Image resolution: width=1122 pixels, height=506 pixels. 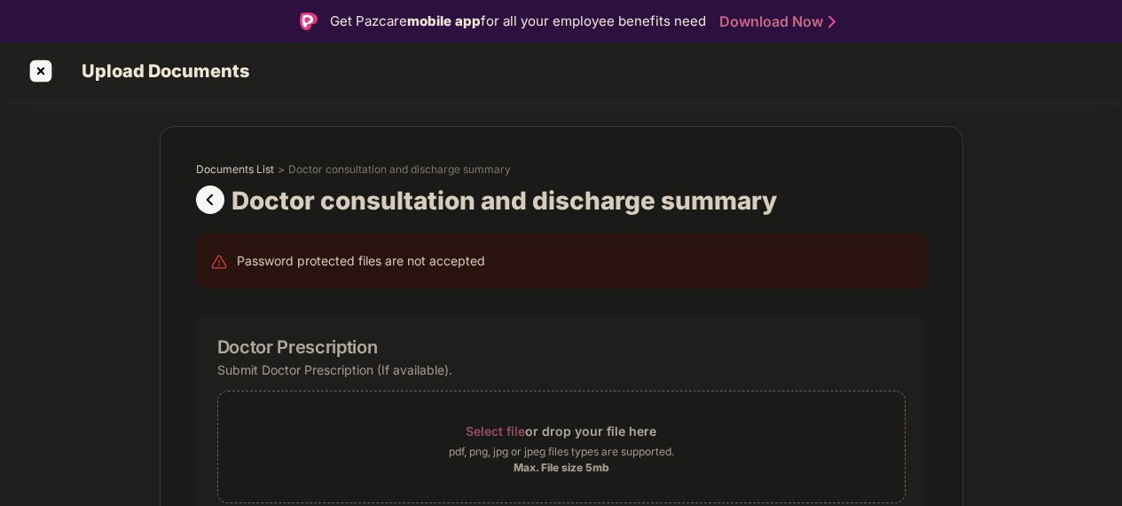 I want to click on div: Doctor Prescription, so click(x=297, y=347).